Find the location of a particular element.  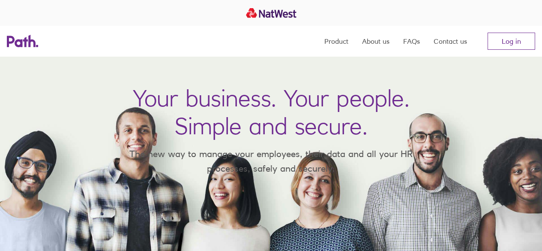

a: FAQs is located at coordinates (411, 41).